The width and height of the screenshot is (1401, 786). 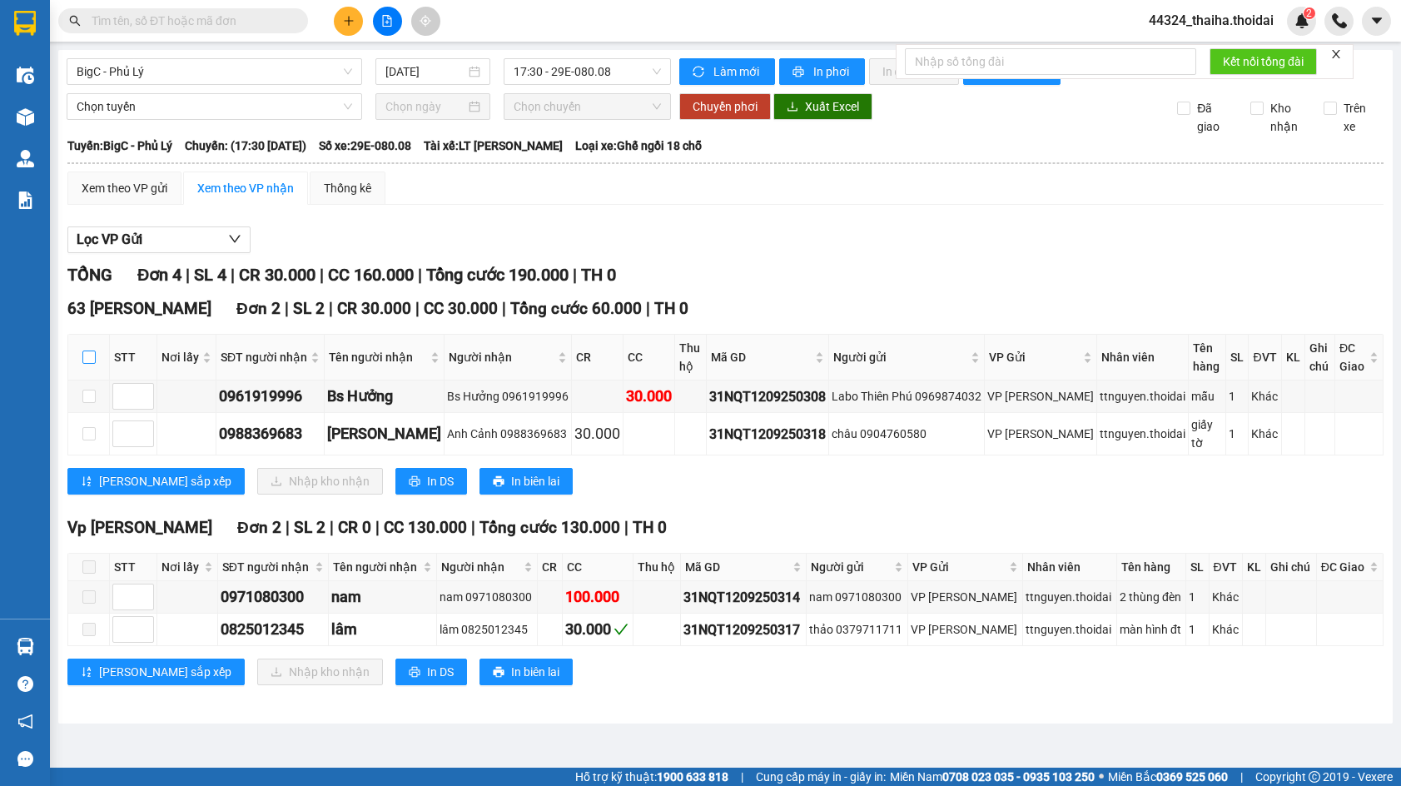 I want to click on span: CR 0, so click(x=355, y=527).